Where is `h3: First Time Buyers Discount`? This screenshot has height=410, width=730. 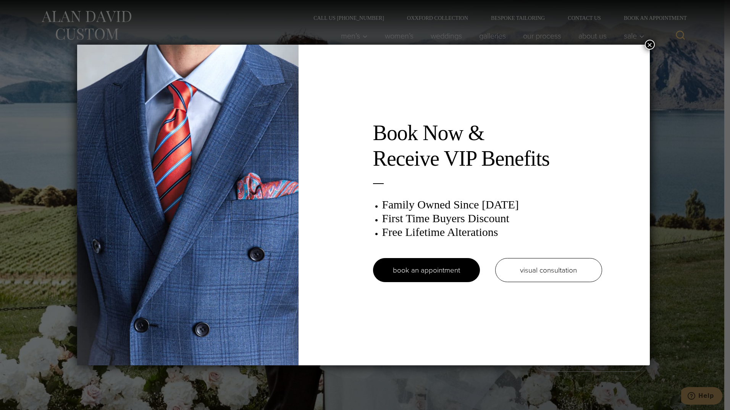 h3: First Time Buyers Discount is located at coordinates (492, 218).